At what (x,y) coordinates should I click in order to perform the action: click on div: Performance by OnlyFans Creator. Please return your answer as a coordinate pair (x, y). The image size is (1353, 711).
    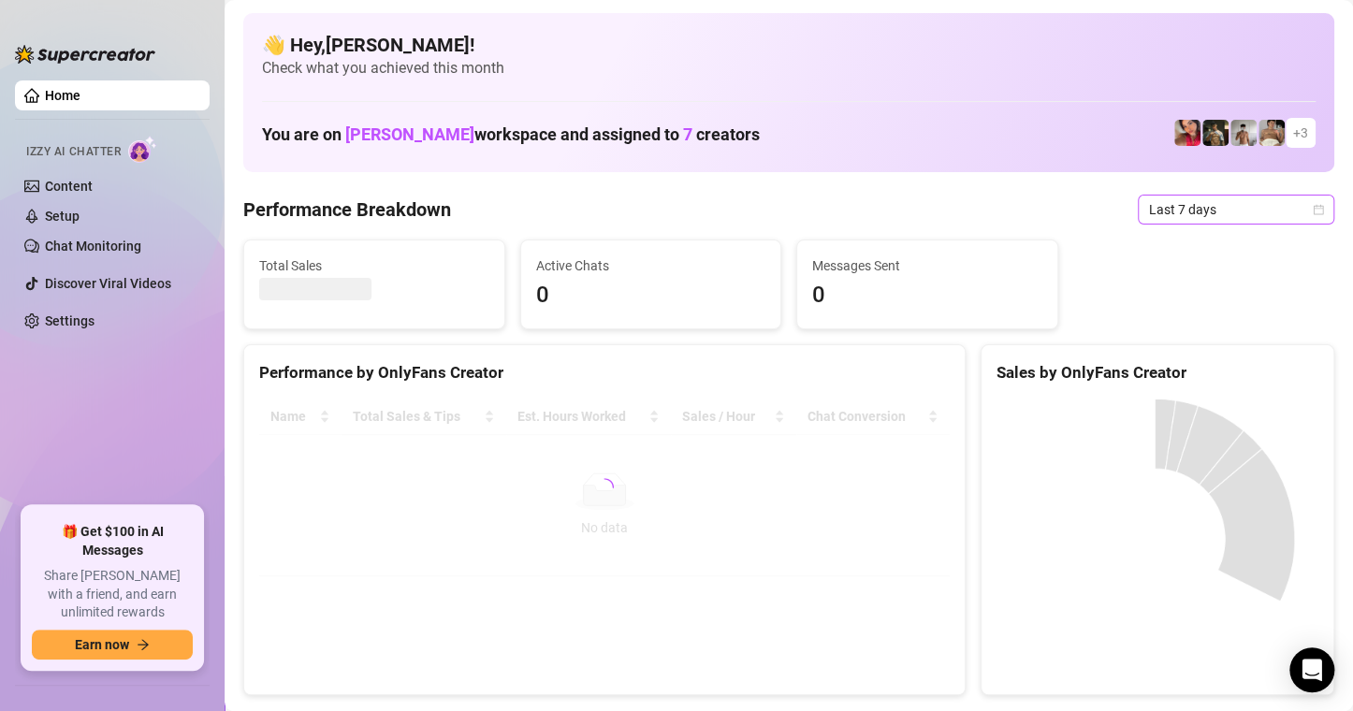
    Looking at the image, I should click on (605, 372).